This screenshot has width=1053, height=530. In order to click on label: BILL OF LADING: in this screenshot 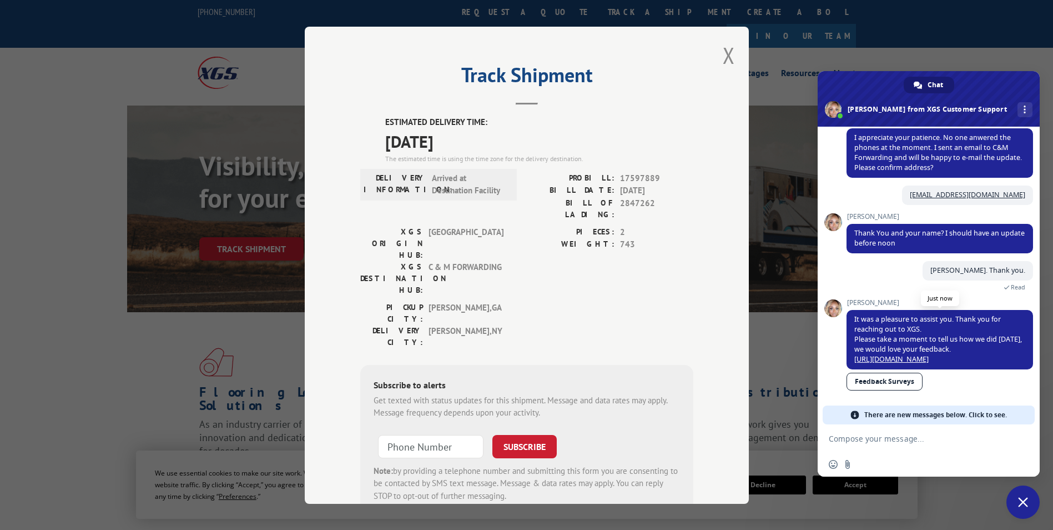, I will do `click(571, 208)`.